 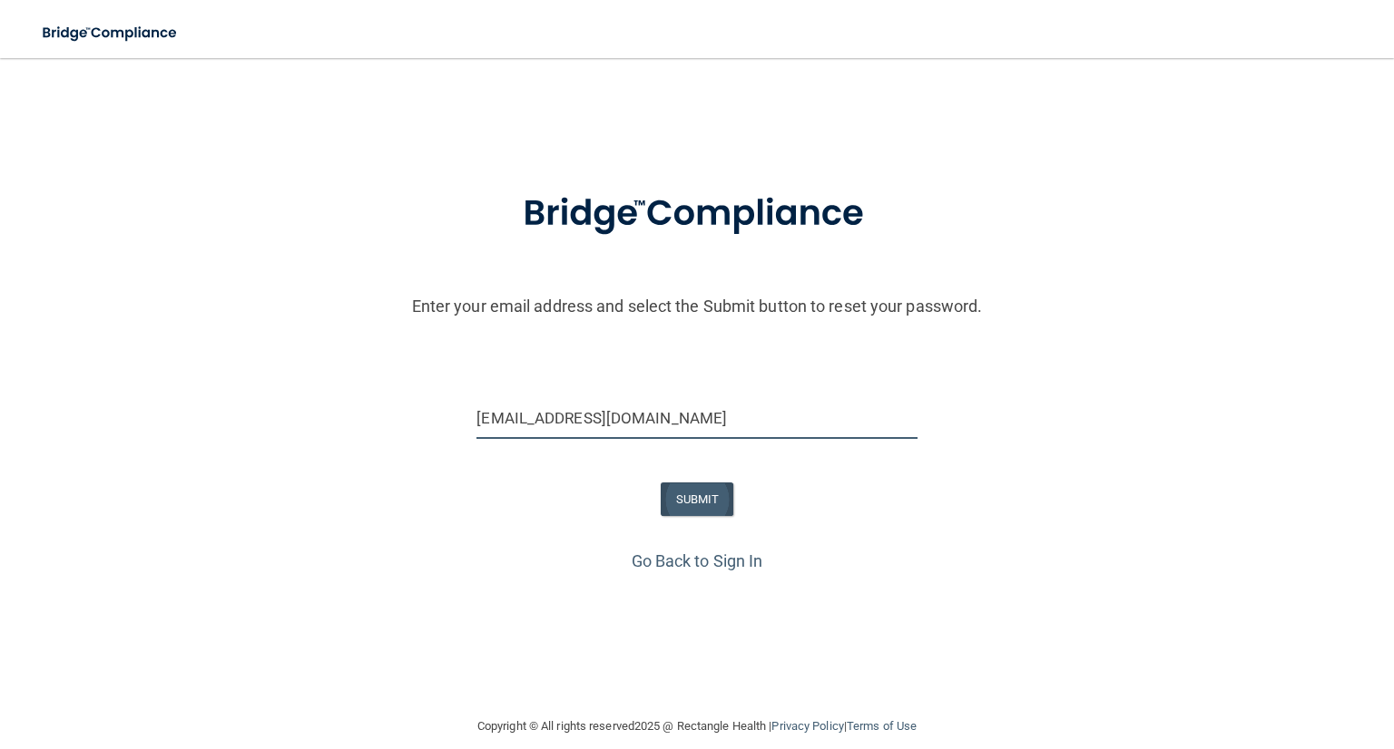 I want to click on a: Privacy Policy, so click(x=807, y=726).